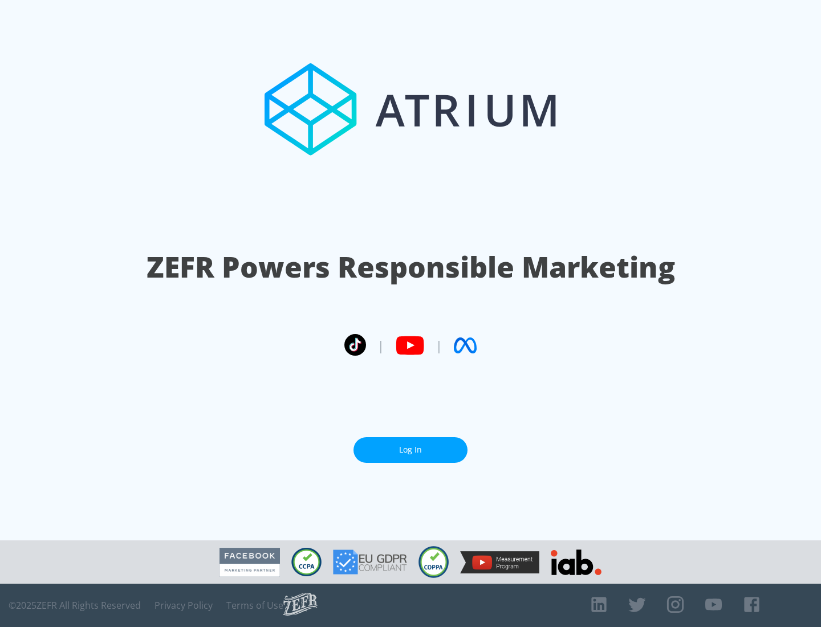 Image resolution: width=821 pixels, height=627 pixels. What do you see at coordinates (184, 605) in the screenshot?
I see `a: Privacy Policy` at bounding box center [184, 605].